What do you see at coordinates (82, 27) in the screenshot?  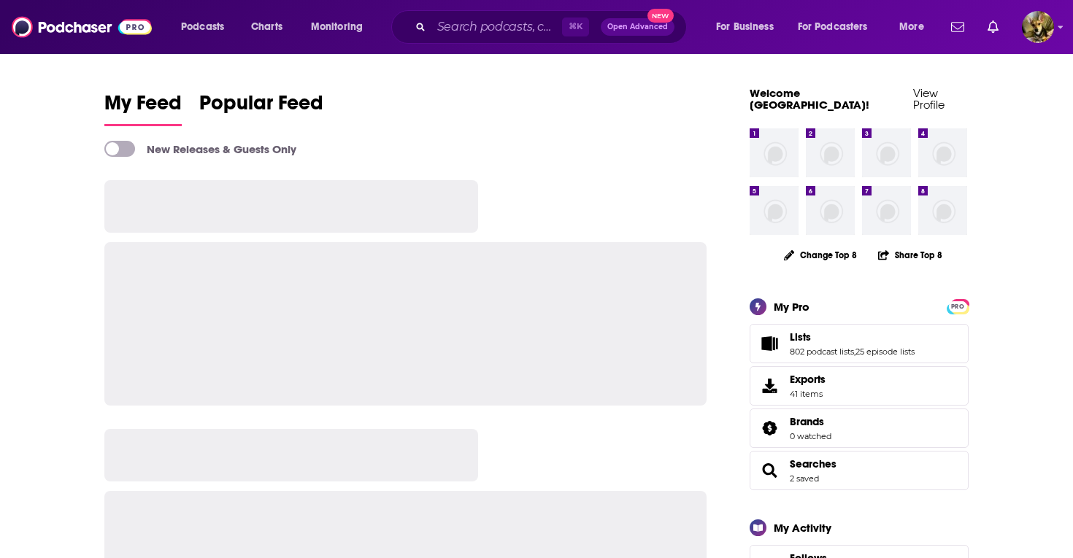 I see `img: Podchaser - Follow, Share and Rate Podcasts` at bounding box center [82, 27].